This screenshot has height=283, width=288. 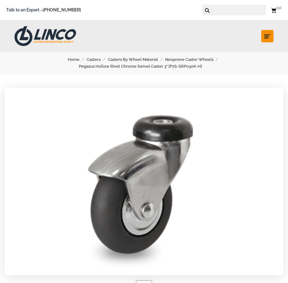 I want to click on a: Casters By Wheel Material, so click(x=137, y=60).